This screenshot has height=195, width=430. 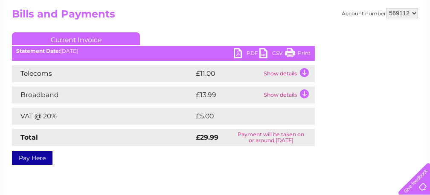 I want to click on a: CSV, so click(x=272, y=54).